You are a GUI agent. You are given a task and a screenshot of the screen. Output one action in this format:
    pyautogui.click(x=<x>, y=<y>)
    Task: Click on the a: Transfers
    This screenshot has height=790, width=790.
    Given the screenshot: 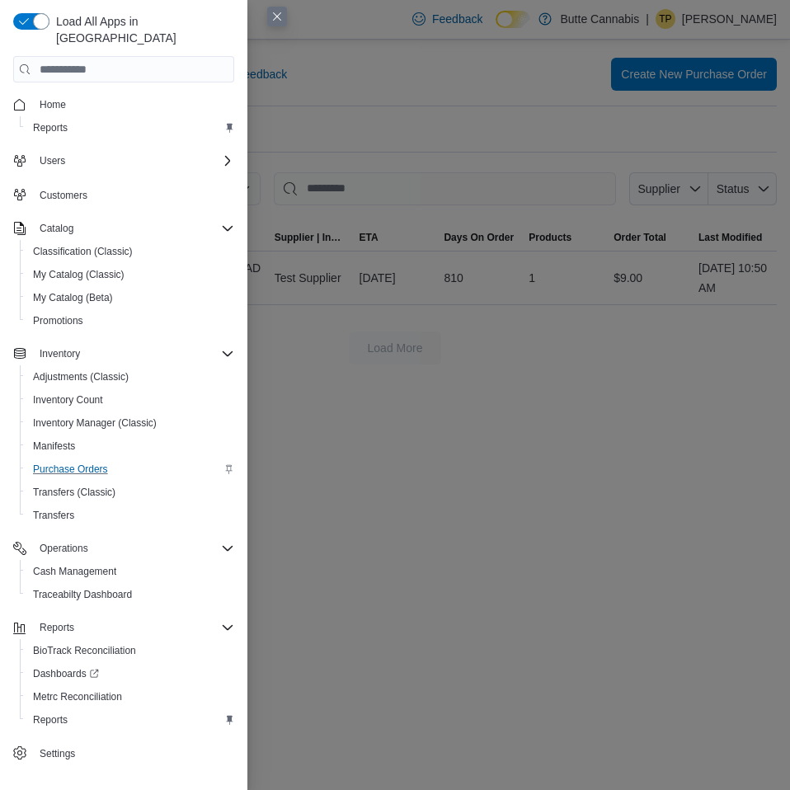 What is the action you would take?
    pyautogui.click(x=54, y=515)
    